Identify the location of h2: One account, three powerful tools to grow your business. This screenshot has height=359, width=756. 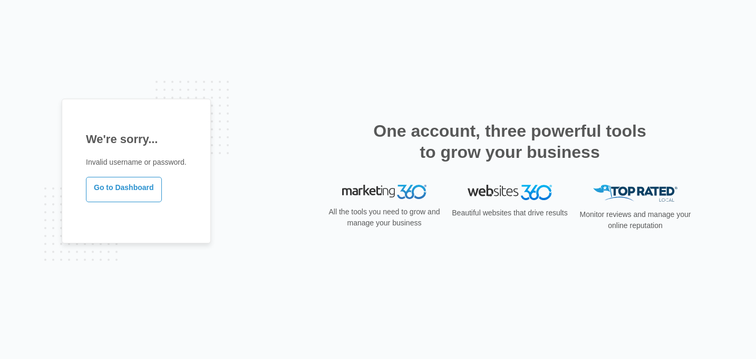
(510, 141).